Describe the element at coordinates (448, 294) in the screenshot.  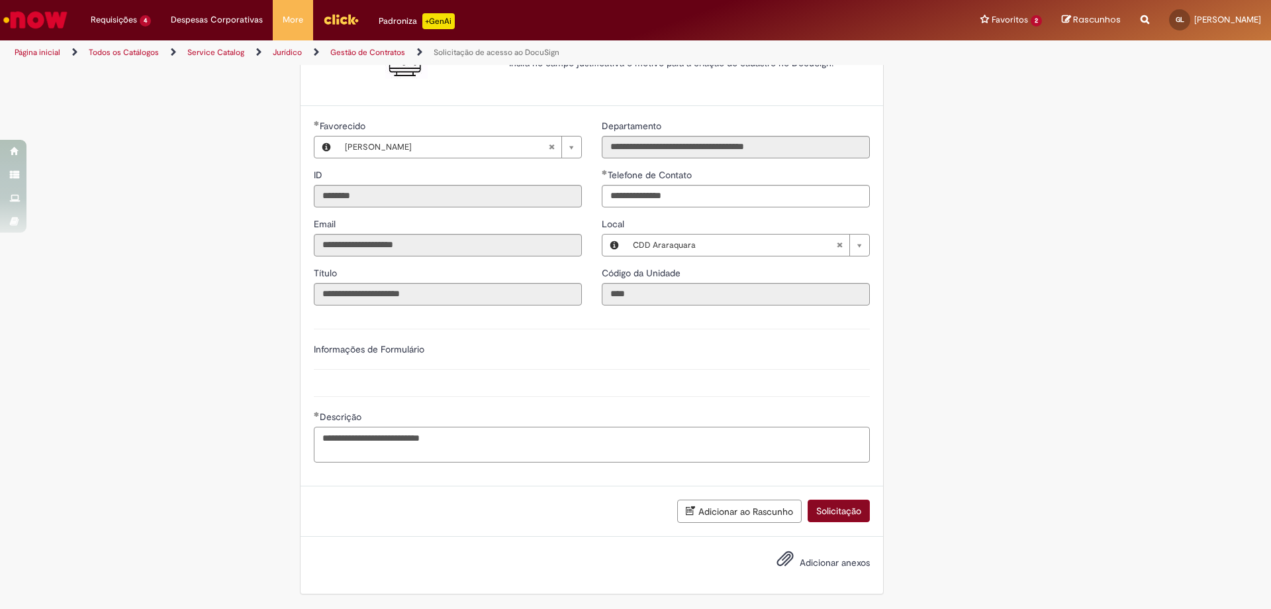
I see `input: Título` at that location.